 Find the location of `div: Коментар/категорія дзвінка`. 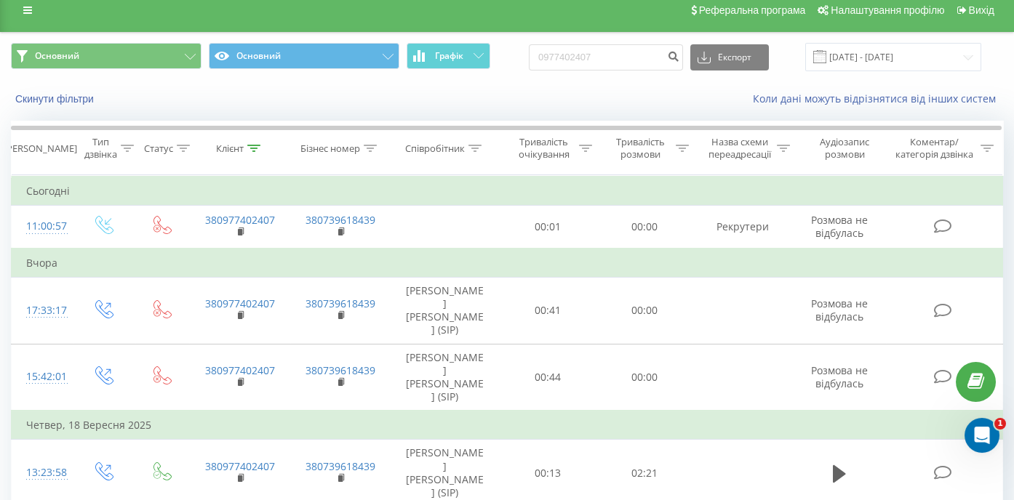

div: Коментар/категорія дзвінка is located at coordinates (934, 148).